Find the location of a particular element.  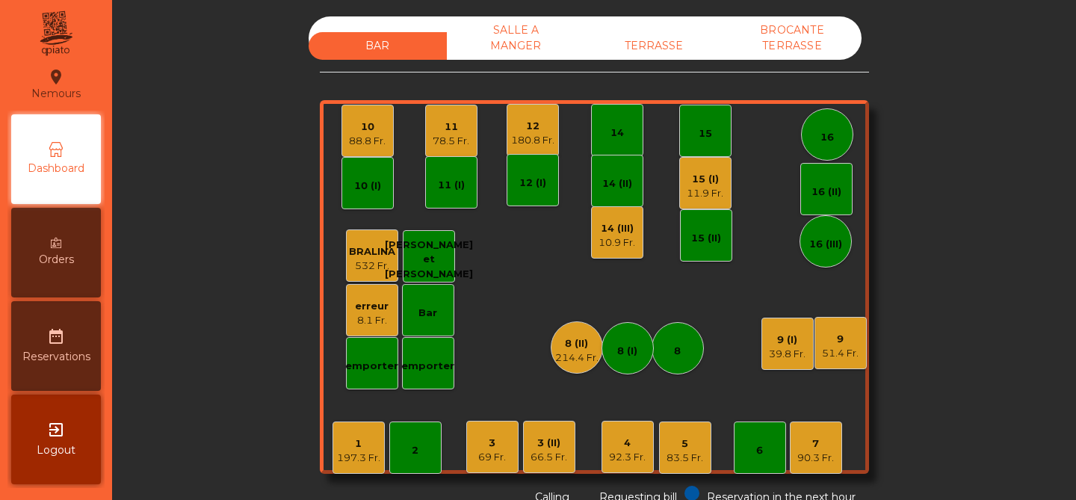

div: 16 (II) is located at coordinates (826, 192).